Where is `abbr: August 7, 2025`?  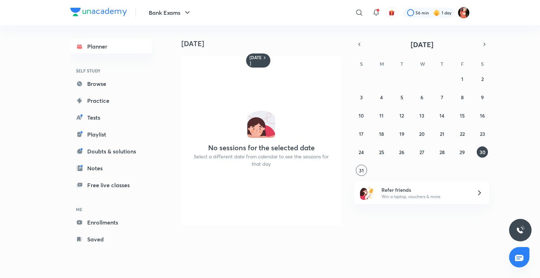 abbr: August 7, 2025 is located at coordinates (442, 97).